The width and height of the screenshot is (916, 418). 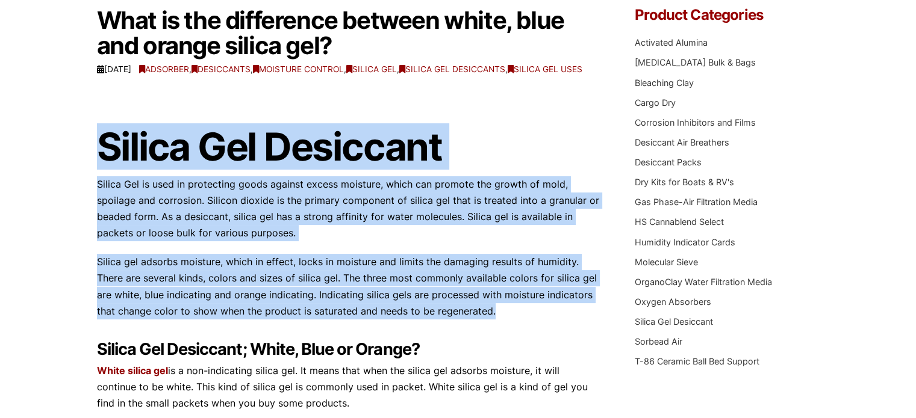 What do you see at coordinates (371, 69) in the screenshot?
I see `a: Silica Gel` at bounding box center [371, 69].